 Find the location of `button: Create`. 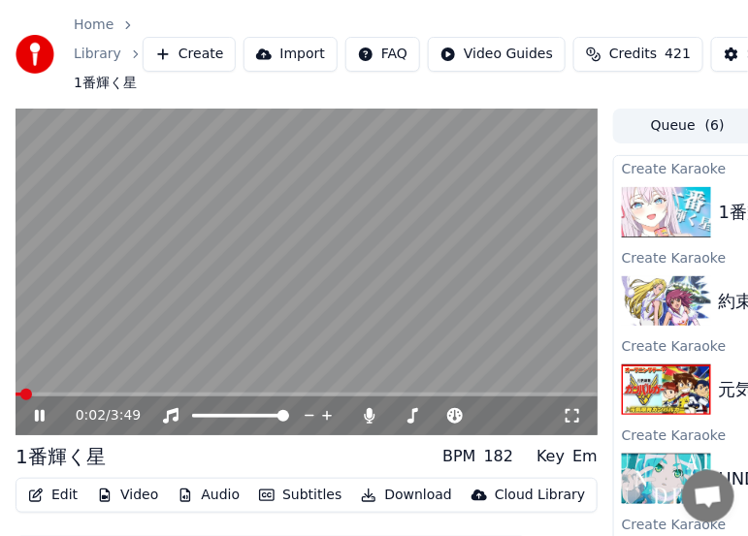

button: Create is located at coordinates (189, 54).